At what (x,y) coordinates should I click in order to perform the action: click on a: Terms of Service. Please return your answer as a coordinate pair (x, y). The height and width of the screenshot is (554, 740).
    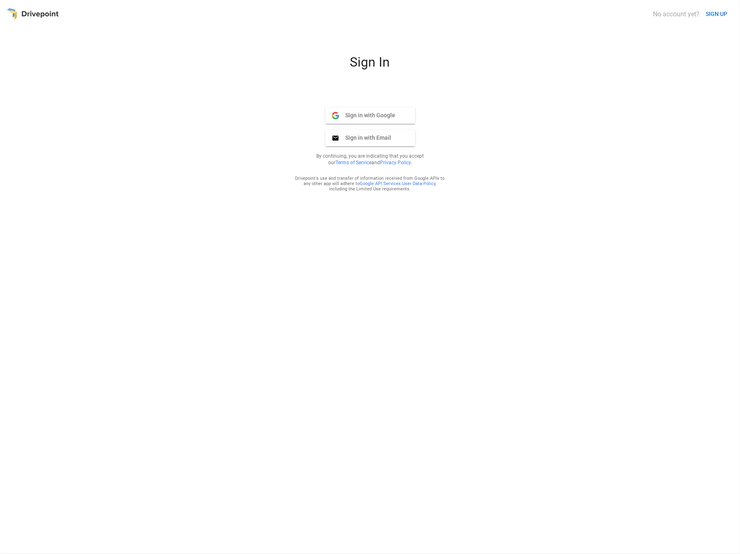
    Looking at the image, I should click on (354, 163).